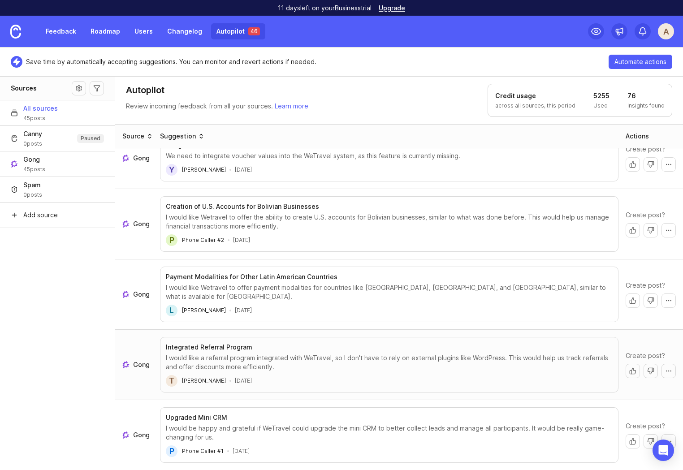 This screenshot has width=683, height=470. What do you see at coordinates (16, 31) in the screenshot?
I see `img: Canny Home` at bounding box center [16, 31].